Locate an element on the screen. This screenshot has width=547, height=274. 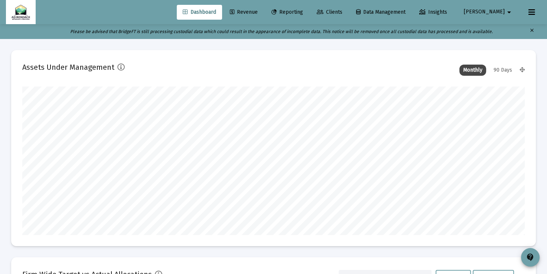
div: 90 Days is located at coordinates (503, 70).